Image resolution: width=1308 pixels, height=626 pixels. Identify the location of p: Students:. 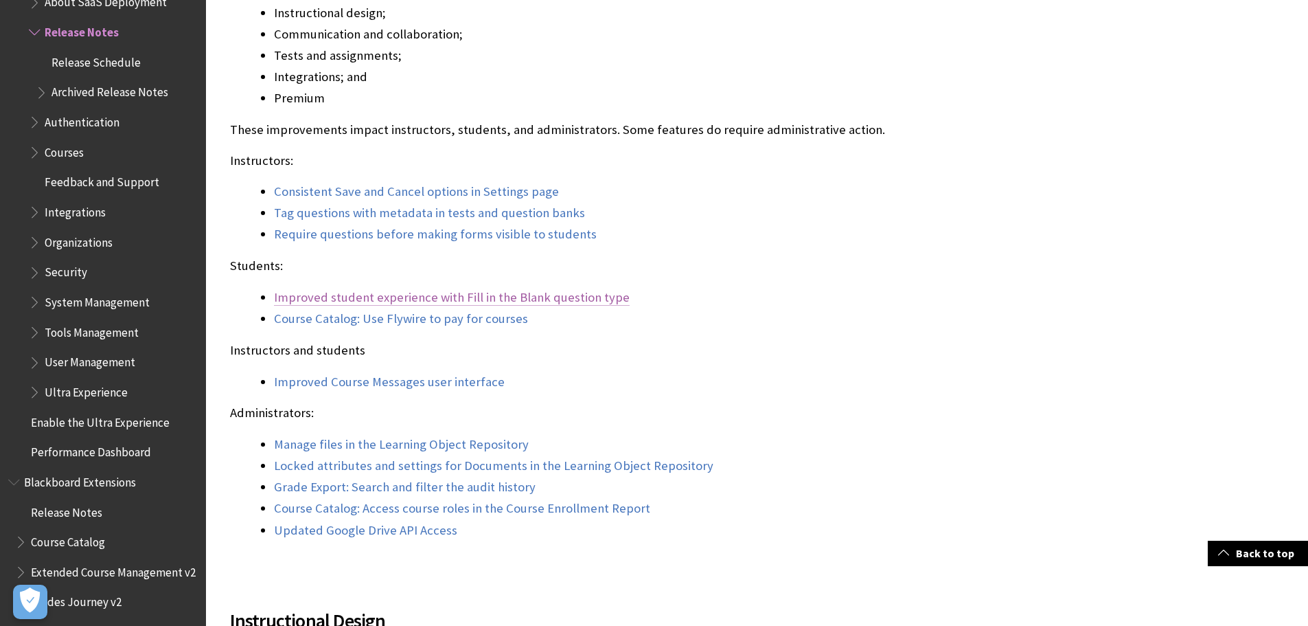
(656, 266).